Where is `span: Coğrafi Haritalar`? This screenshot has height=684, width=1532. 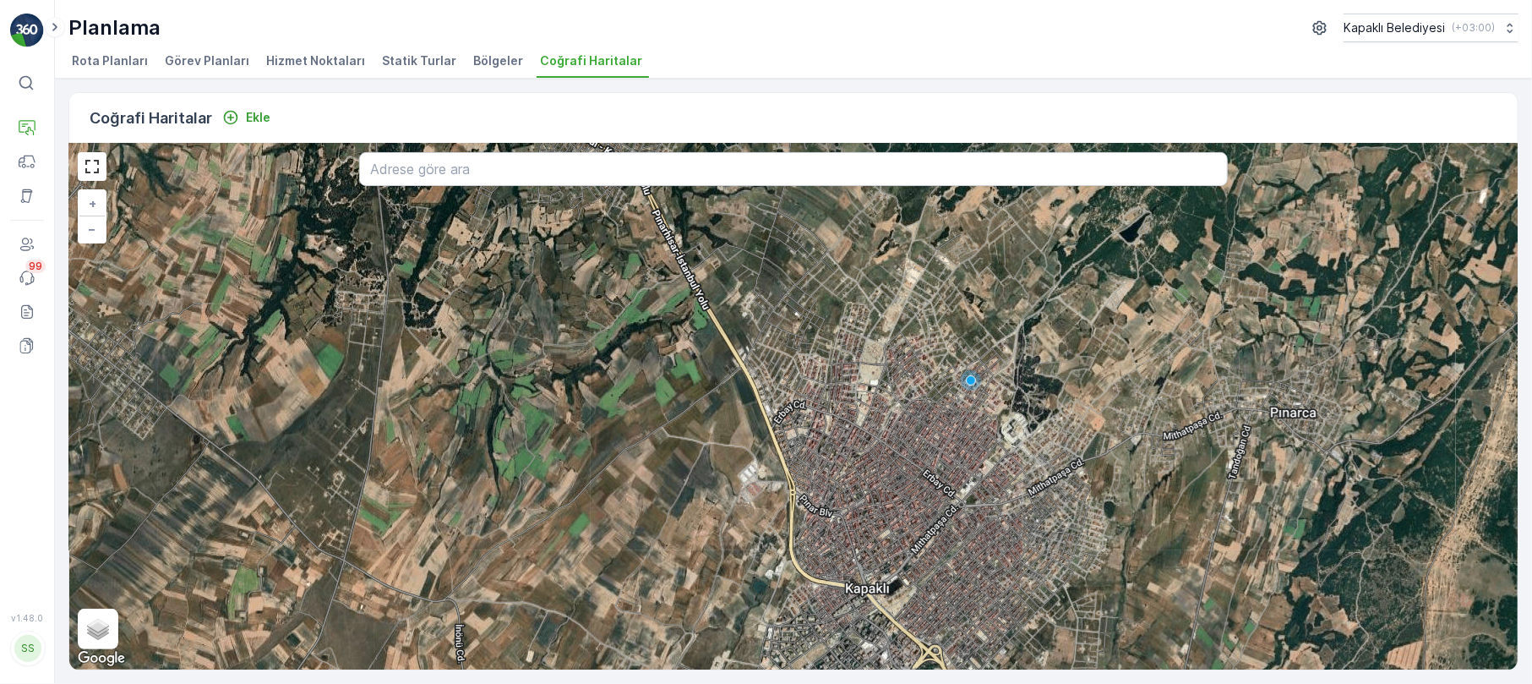 span: Coğrafi Haritalar is located at coordinates (591, 61).